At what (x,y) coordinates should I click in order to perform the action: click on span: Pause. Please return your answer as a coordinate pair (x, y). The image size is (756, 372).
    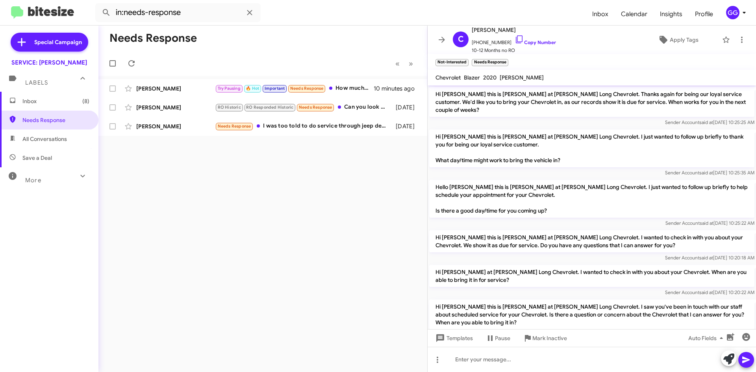
    Looking at the image, I should click on (502, 338).